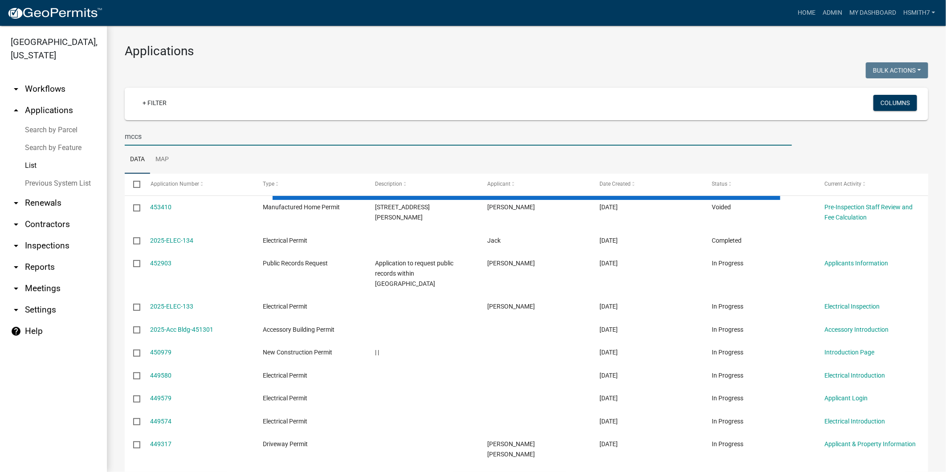  What do you see at coordinates (760, 184) in the screenshot?
I see `datatable-header-cell: Status` at bounding box center [760, 184].